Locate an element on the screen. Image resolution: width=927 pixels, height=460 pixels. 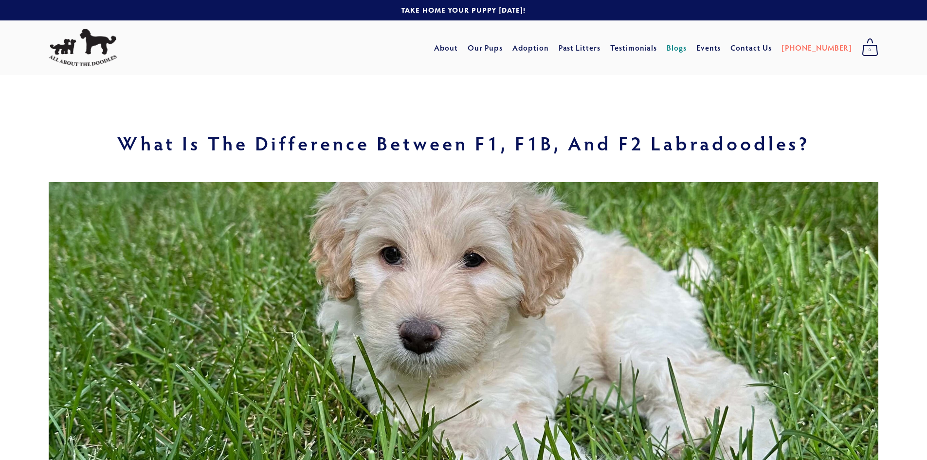
a: Adoption is located at coordinates (531, 48).